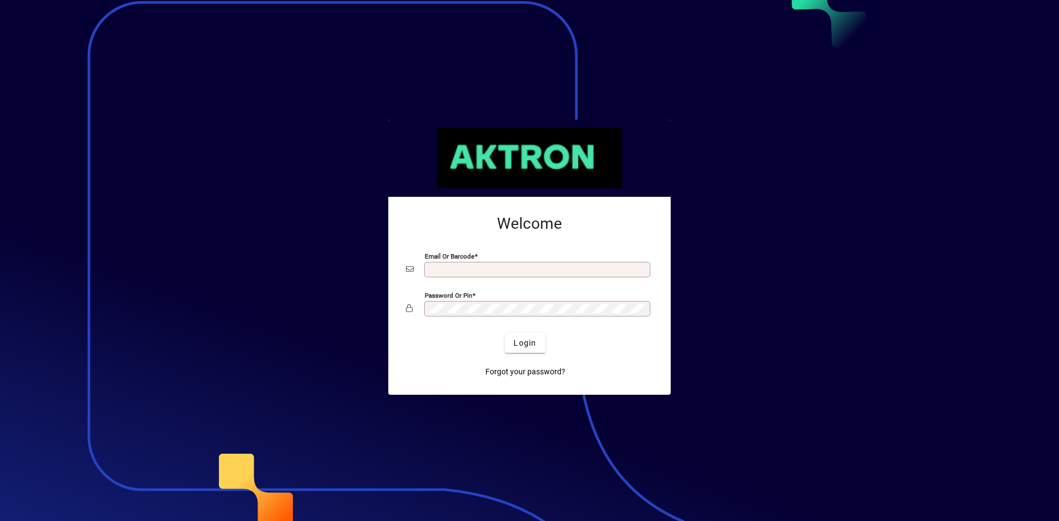 Image resolution: width=1059 pixels, height=521 pixels. Describe the element at coordinates (524, 343) in the screenshot. I see `span: Login` at that location.